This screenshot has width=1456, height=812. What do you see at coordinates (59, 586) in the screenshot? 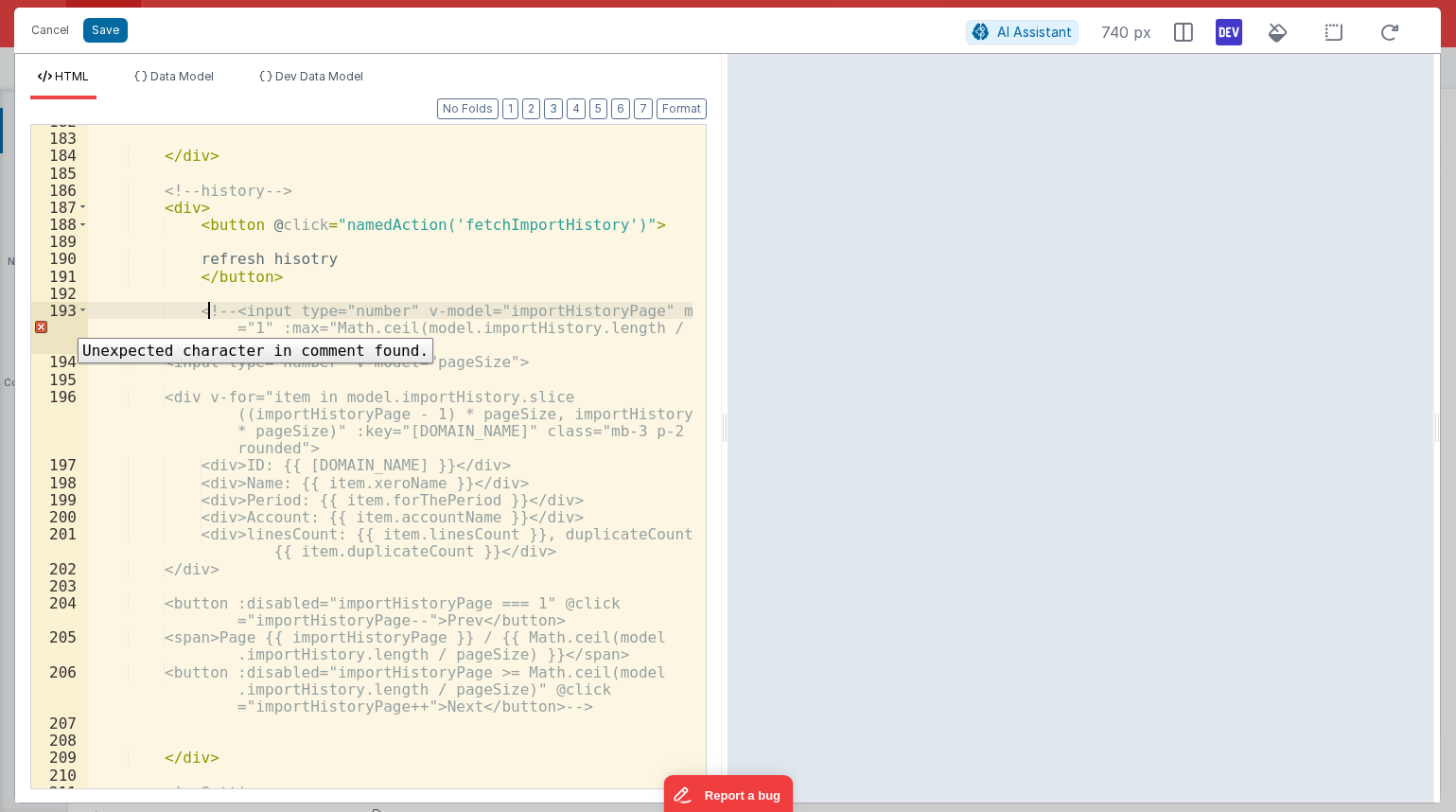
I see `div: 203` at bounding box center [59, 586].